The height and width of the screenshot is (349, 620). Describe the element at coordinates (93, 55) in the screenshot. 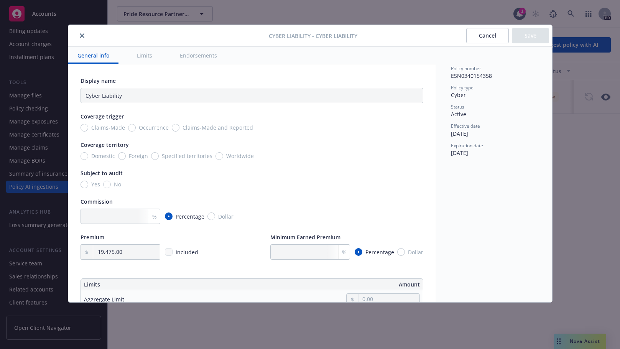

I see `button: General info` at that location.